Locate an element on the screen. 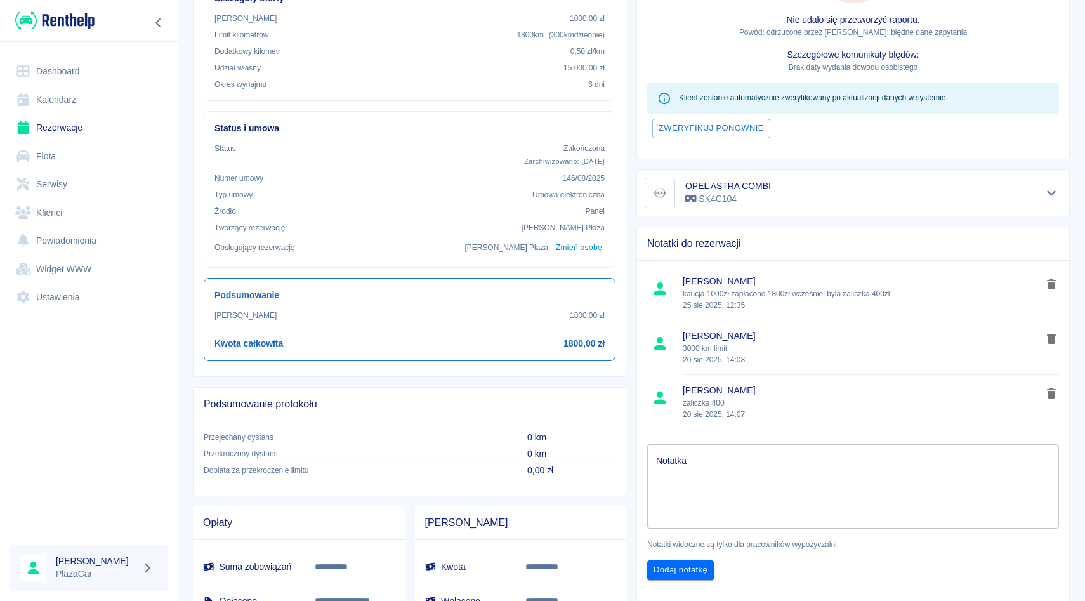 The width and height of the screenshot is (1085, 601). p: Okres wynajmu is located at coordinates (240, 84).